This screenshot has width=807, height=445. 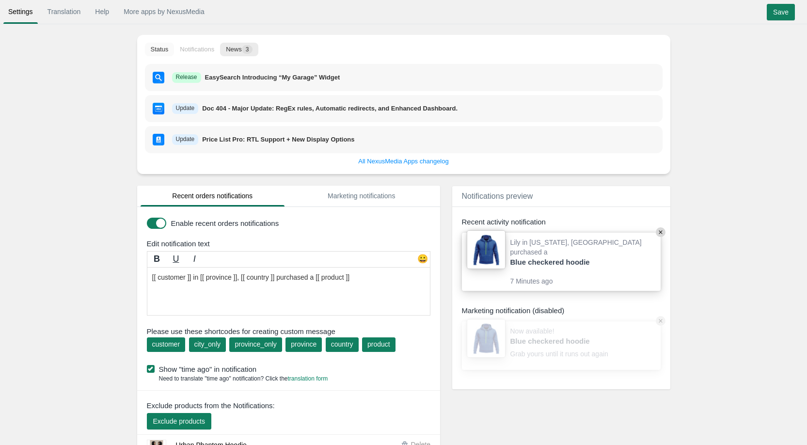 What do you see at coordinates (378, 344) in the screenshot?
I see `div: product` at bounding box center [378, 344].